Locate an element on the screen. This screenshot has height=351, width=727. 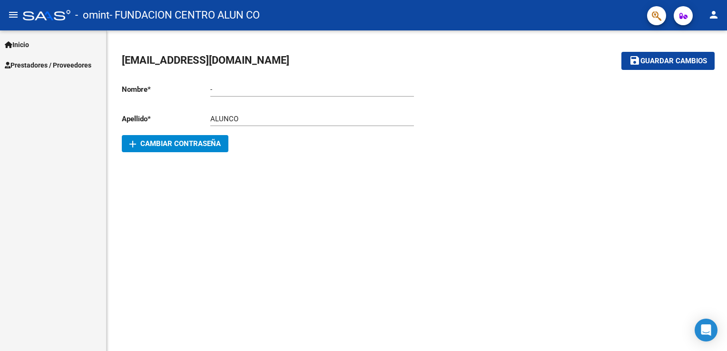
mat-icon: menu is located at coordinates (13, 15).